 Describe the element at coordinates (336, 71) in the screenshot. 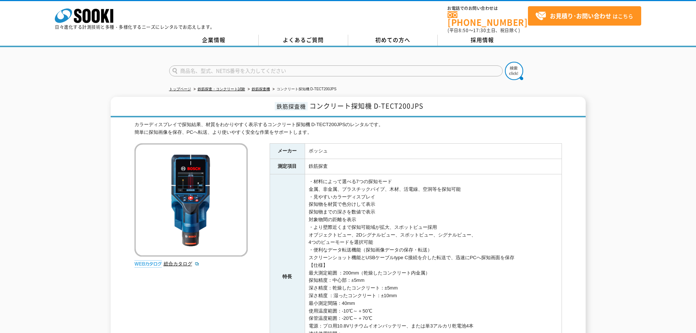

I see `input: 商品名、型式、NETIS番号を入力してください` at that location.